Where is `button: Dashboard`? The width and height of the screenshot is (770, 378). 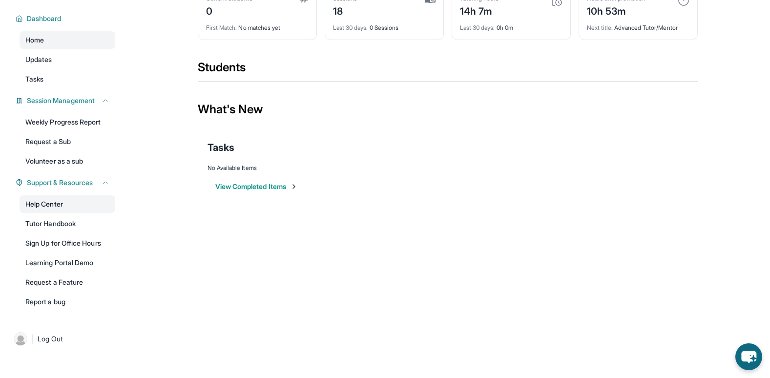 button: Dashboard is located at coordinates (66, 19).